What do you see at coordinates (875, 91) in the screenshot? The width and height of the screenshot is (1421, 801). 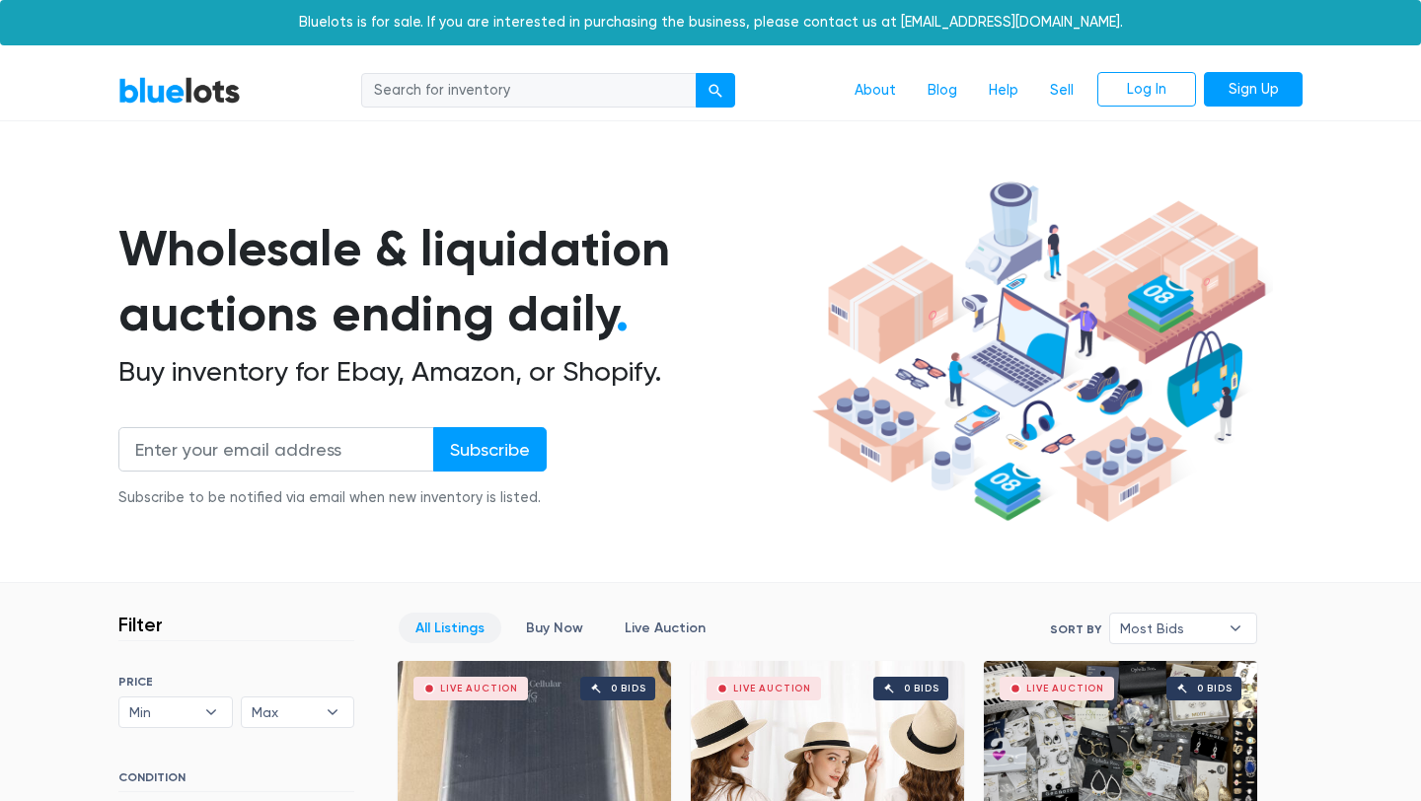 I see `a: About` at bounding box center [875, 91].